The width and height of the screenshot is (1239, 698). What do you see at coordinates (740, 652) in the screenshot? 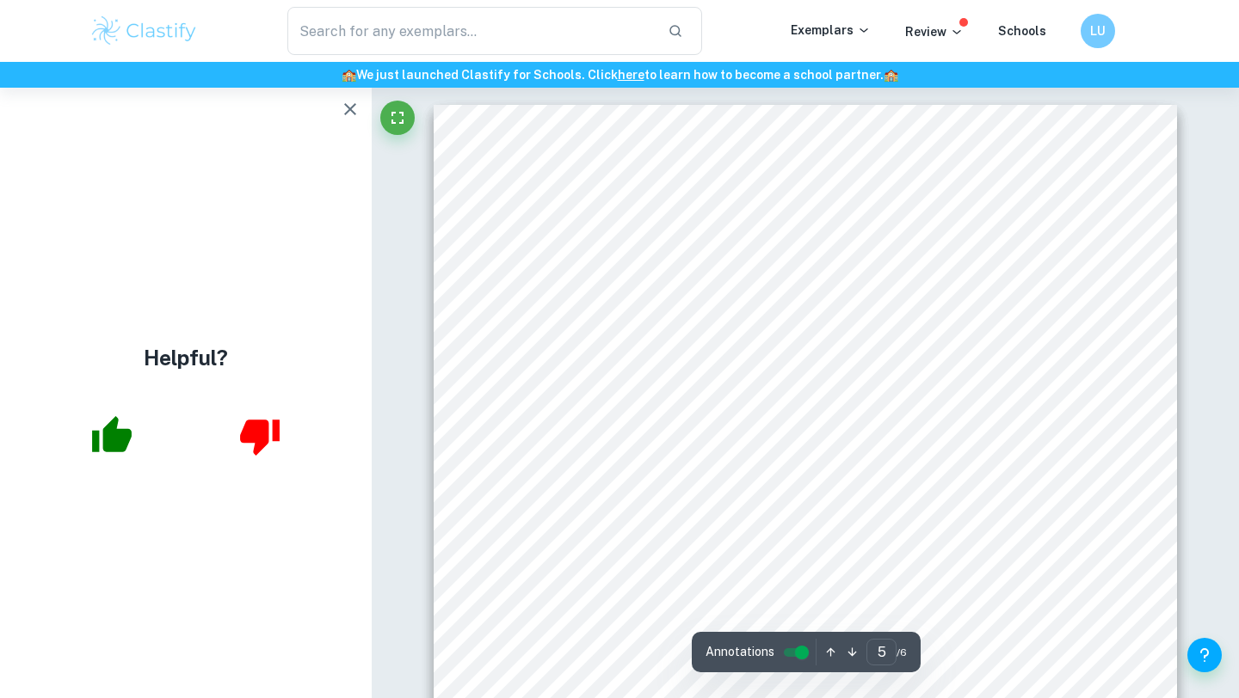
I see `span: Annotations` at bounding box center [740, 652].